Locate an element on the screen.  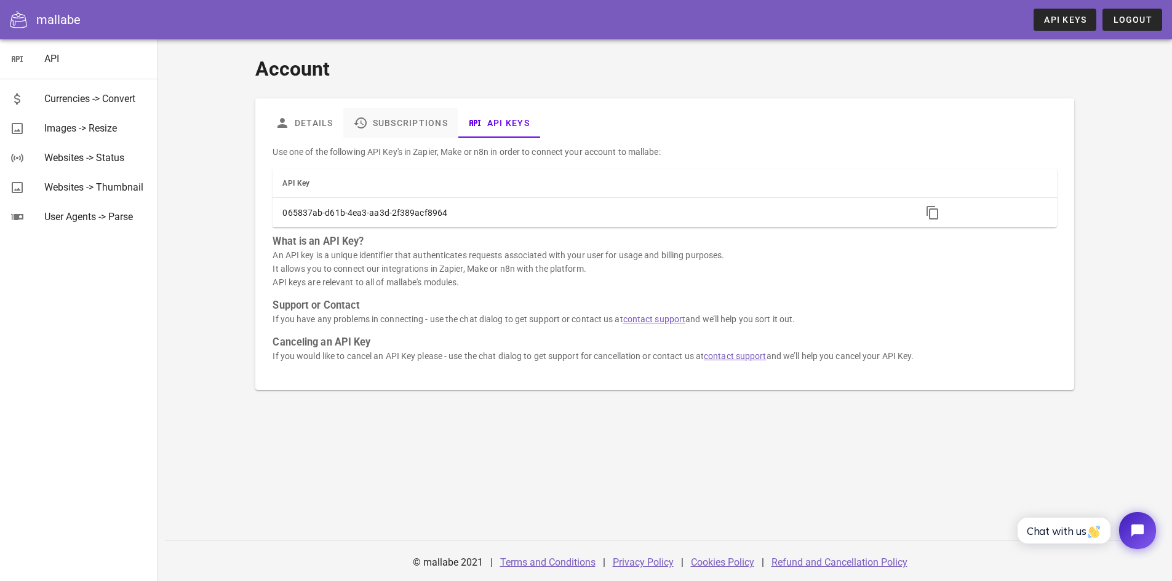
a: Cookies Policy is located at coordinates (722, 562).